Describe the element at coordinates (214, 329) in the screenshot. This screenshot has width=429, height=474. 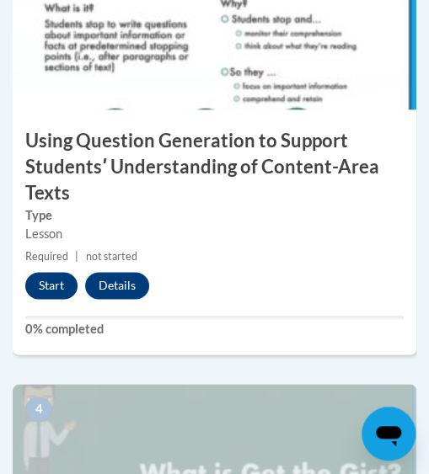
I see `label: 0% completed` at that location.